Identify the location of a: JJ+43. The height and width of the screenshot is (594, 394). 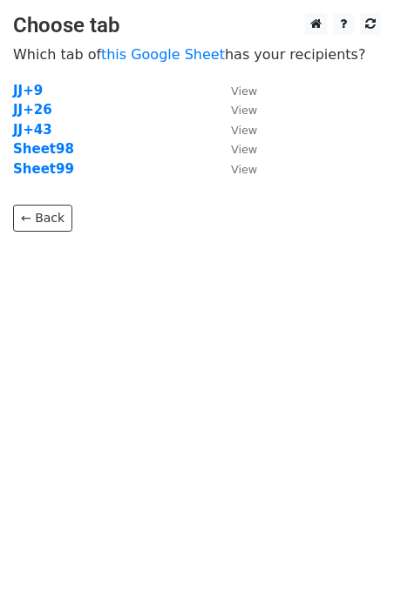
(32, 130).